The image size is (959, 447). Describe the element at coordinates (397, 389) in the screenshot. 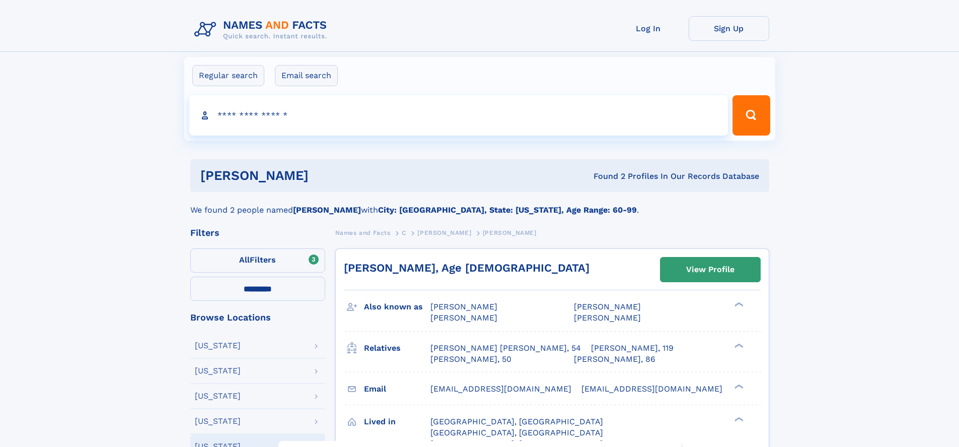

I see `h3: Email` at that location.